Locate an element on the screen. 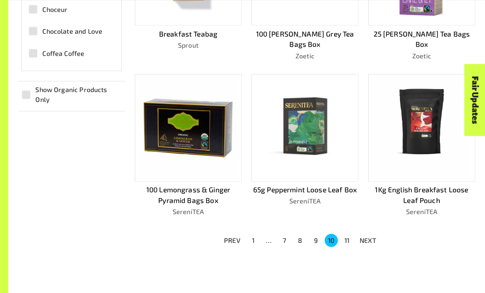 This screenshot has height=293, width=485. span: Chocolate and Love is located at coordinates (72, 32).